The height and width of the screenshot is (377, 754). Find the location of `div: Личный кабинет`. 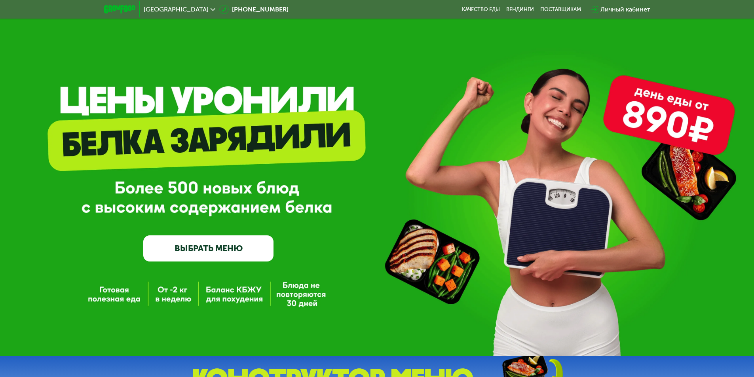

div: Личный кабинет is located at coordinates (625, 9).